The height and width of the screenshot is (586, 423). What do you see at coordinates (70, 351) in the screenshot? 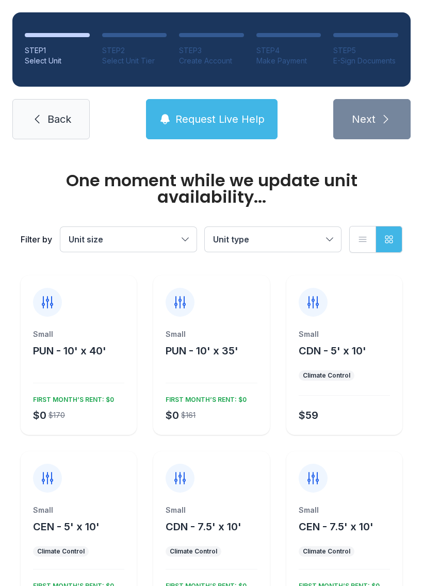
I see `button: PUN - 10' x 40'` at bounding box center [70, 351].